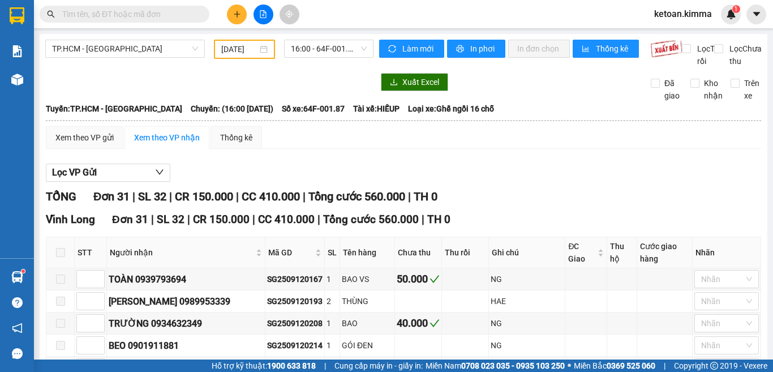  I want to click on th: Tên hàng, so click(367, 252).